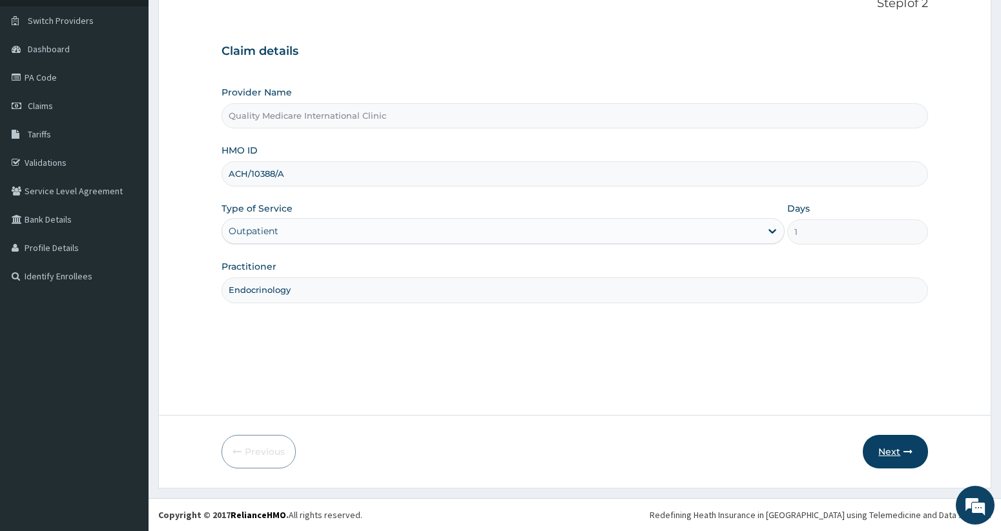  What do you see at coordinates (256, 92) in the screenshot?
I see `label: Provider Name` at bounding box center [256, 92].